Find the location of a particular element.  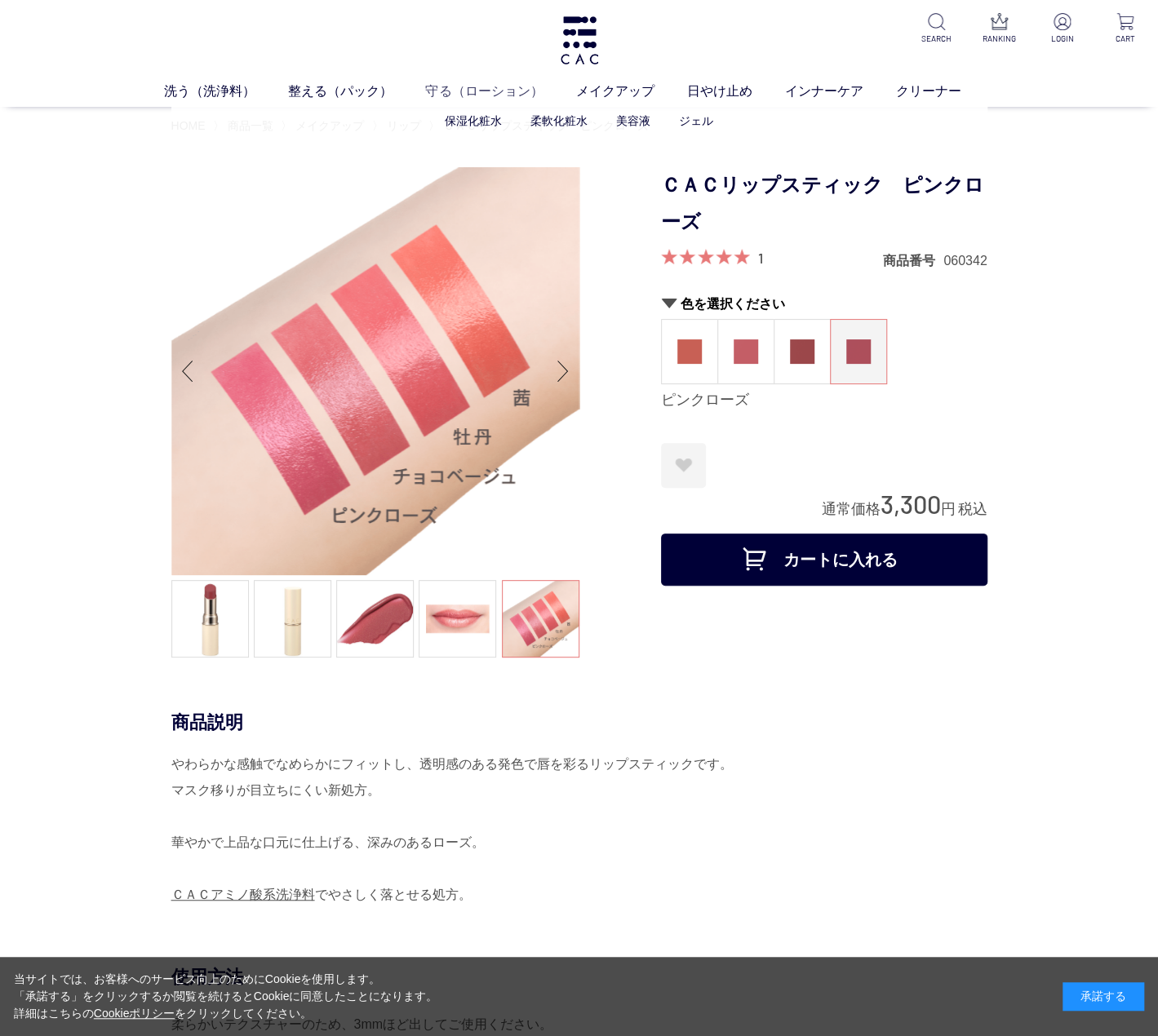

a: Cookieポリシー is located at coordinates (134, 1013).